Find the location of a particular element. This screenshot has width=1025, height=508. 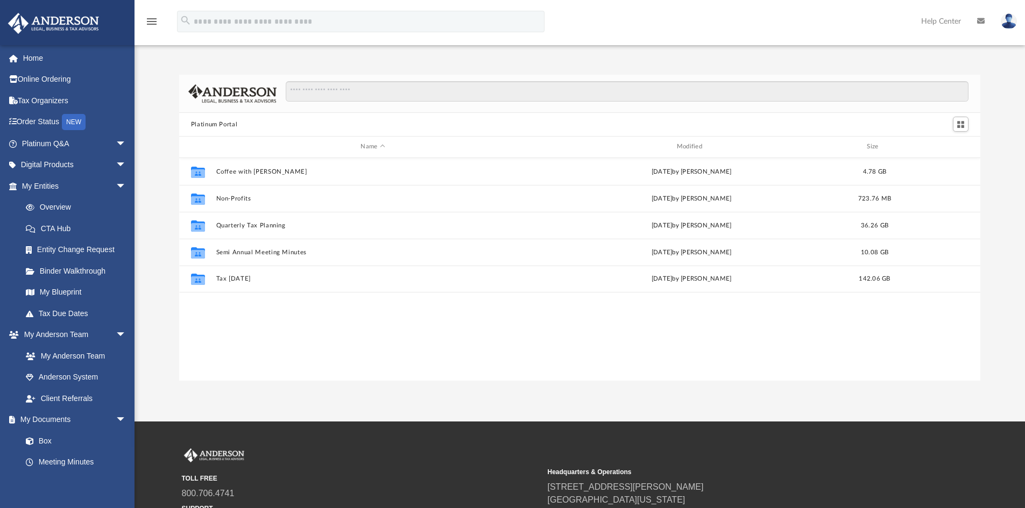

small: Headquarters & Operations is located at coordinates (727, 472).